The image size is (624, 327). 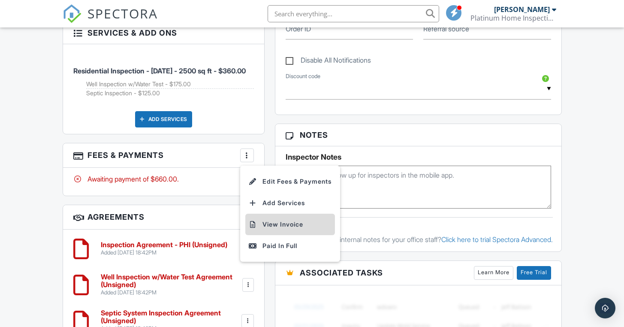 I want to click on div: Add Services, so click(x=163, y=119).